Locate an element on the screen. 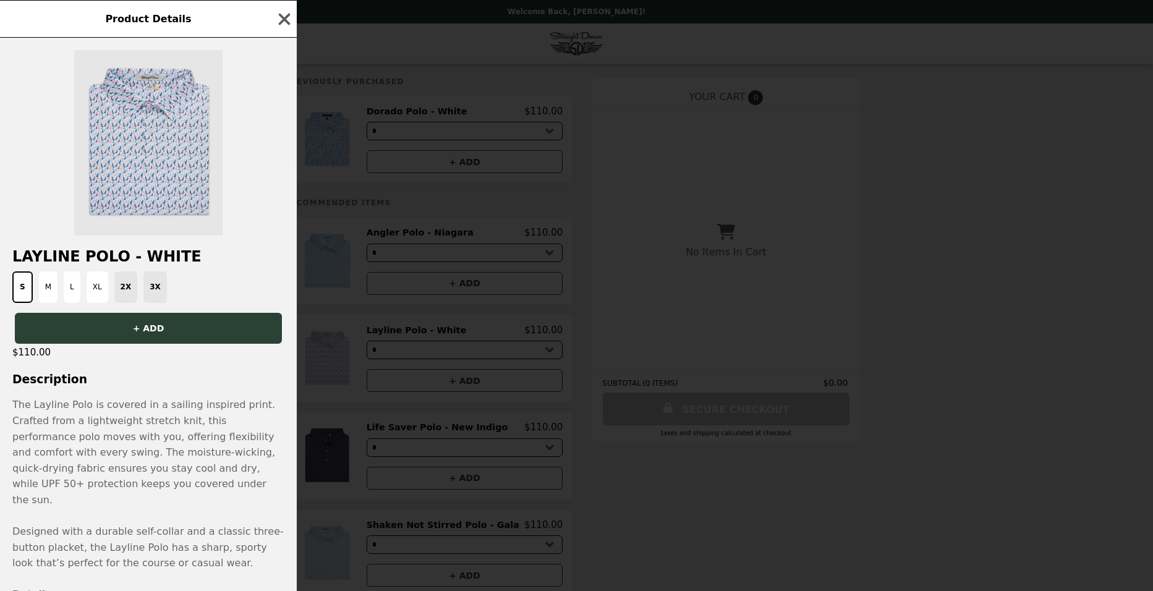 The image size is (1153, 591). button: + ADD is located at coordinates (148, 328).